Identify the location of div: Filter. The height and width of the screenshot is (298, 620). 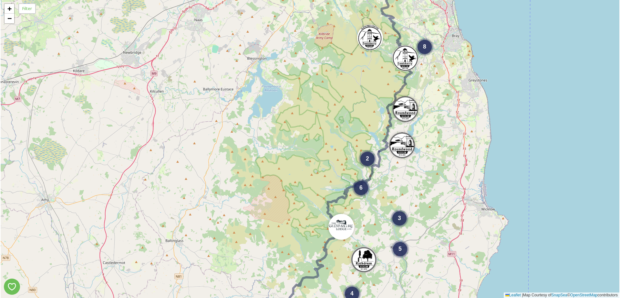
(27, 8).